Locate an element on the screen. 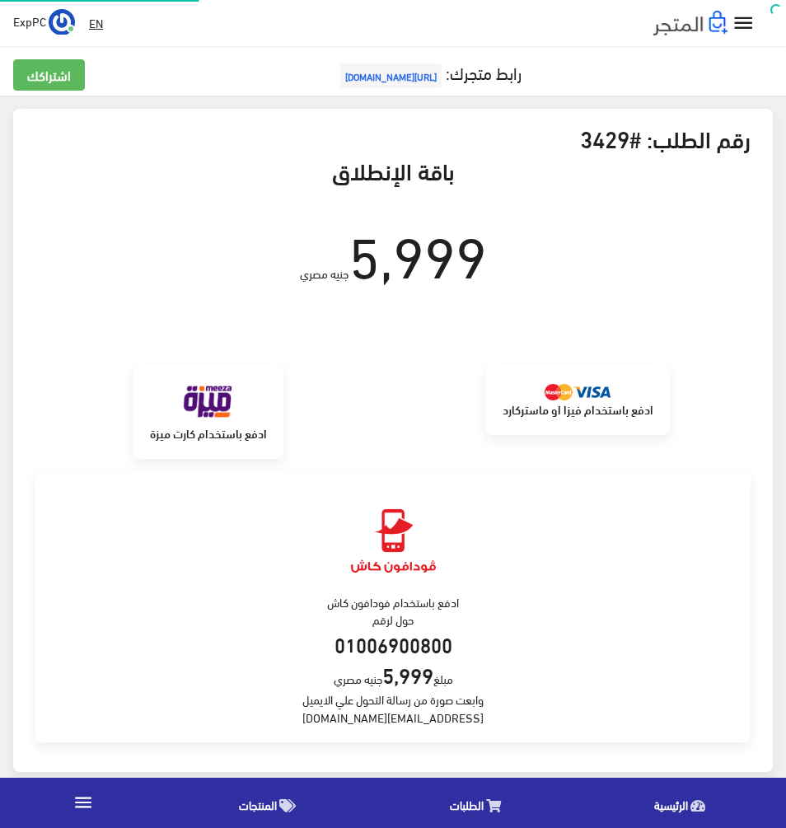  span: الرئيسية is located at coordinates (671, 804).